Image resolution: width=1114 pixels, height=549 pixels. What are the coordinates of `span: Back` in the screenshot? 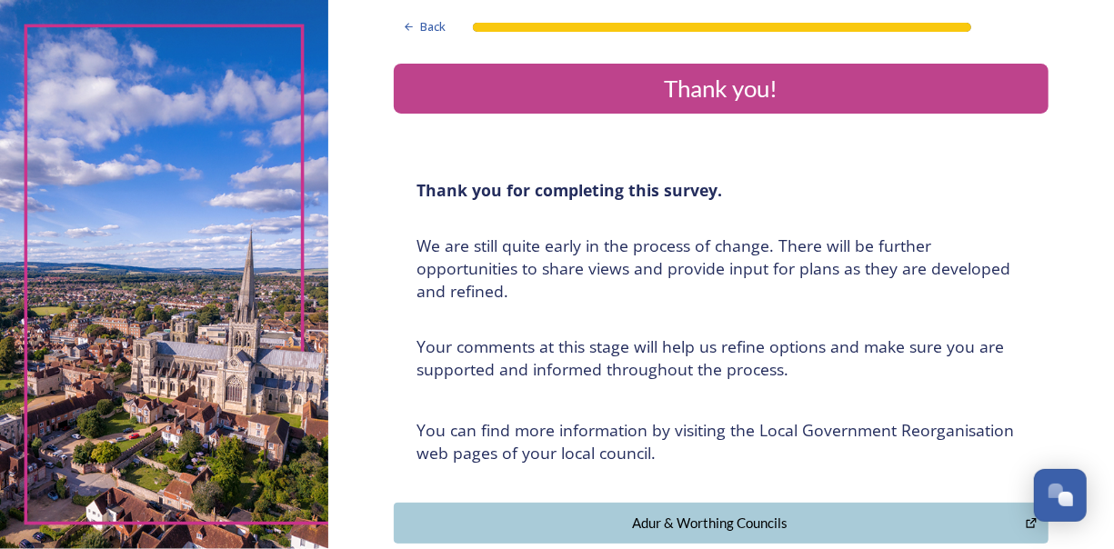 It's located at (433, 26).